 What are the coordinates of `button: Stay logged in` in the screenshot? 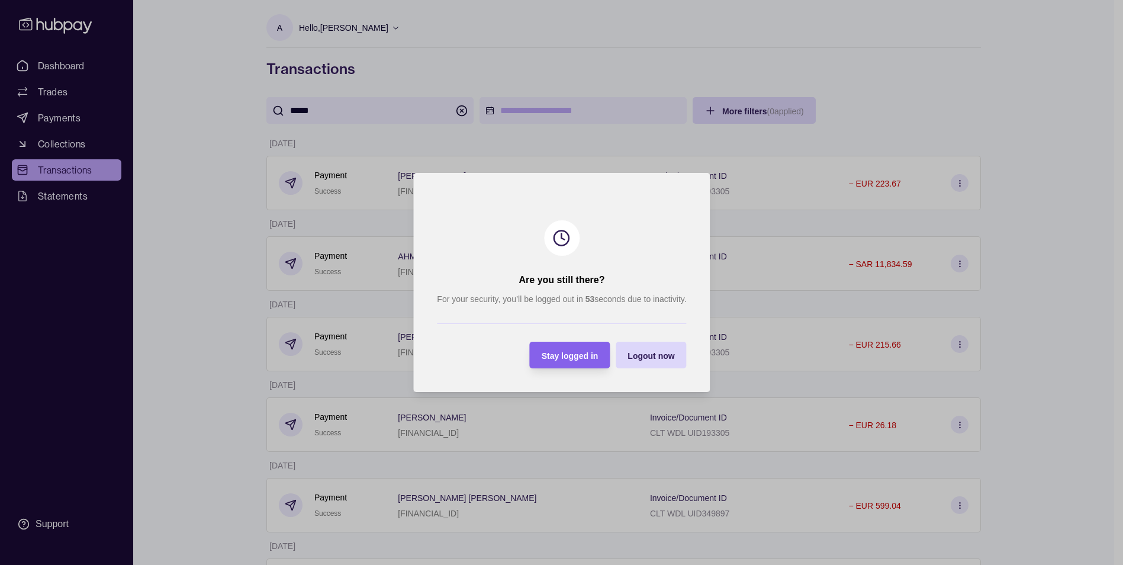 It's located at (570, 355).